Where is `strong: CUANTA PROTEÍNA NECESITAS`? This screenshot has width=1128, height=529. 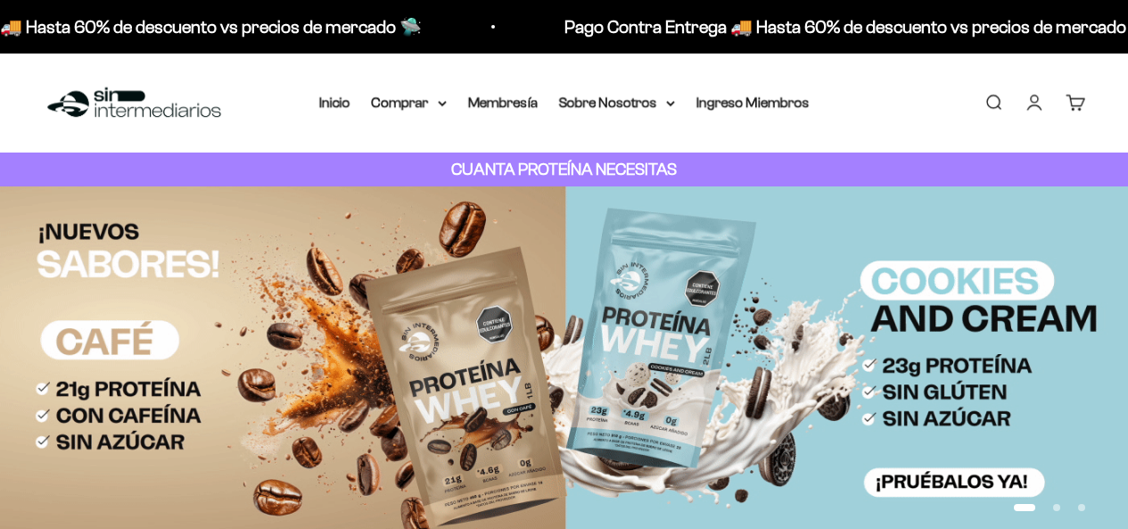 strong: CUANTA PROTEÍNA NECESITAS is located at coordinates (564, 169).